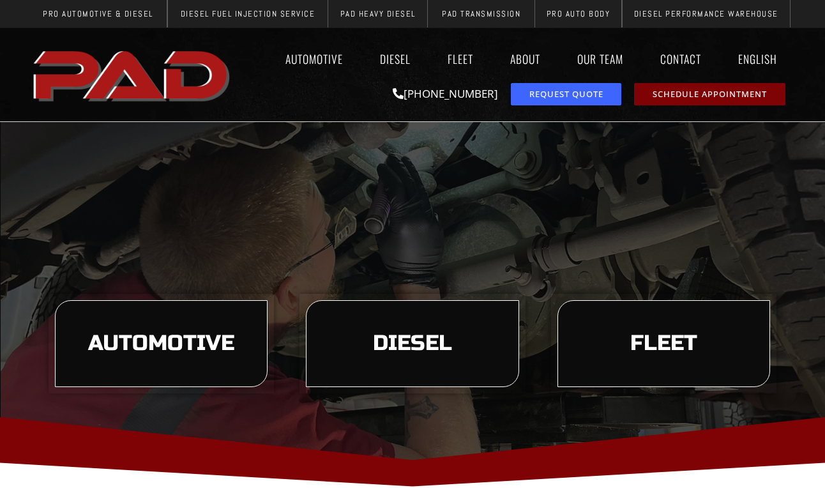 The height and width of the screenshot is (488, 825). I want to click on img: The image shows the word "PAD" in bold, red, uppercase letters with a slight shadow effect., so click(133, 75).